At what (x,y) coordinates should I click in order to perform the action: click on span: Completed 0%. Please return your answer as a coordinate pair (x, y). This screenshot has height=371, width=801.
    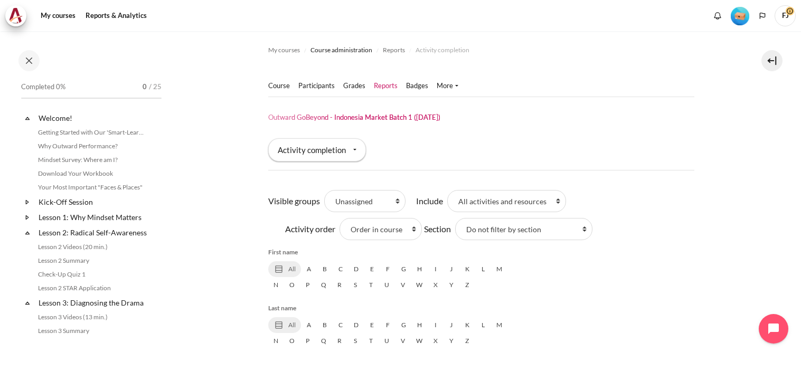
    Looking at the image, I should click on (43, 87).